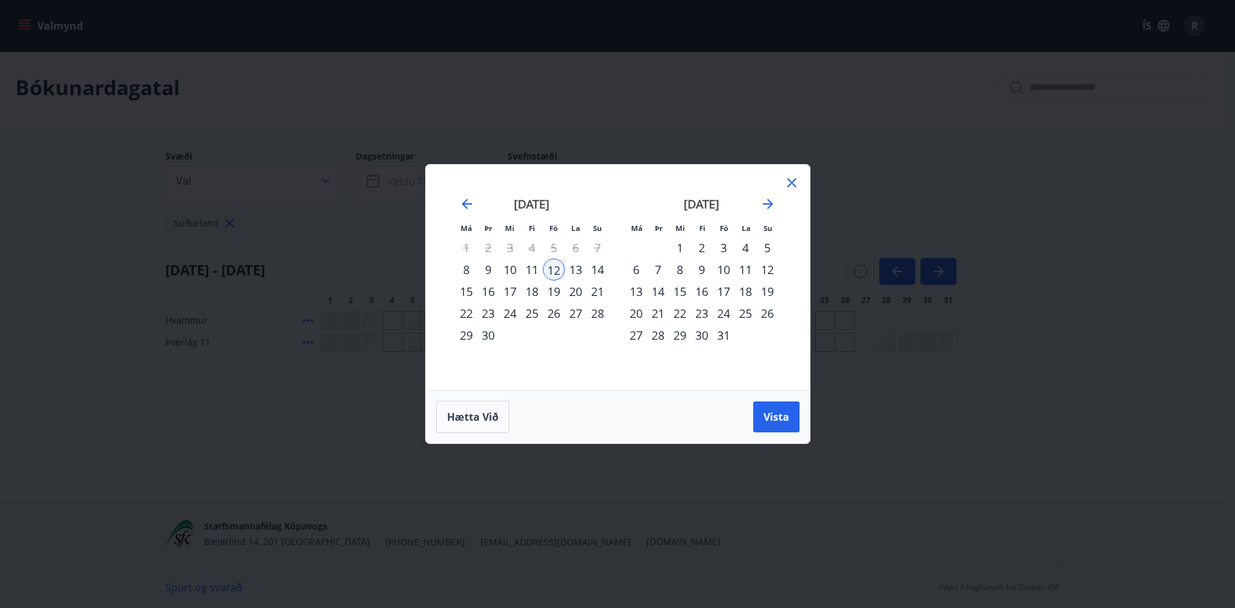 This screenshot has height=608, width=1235. Describe the element at coordinates (680, 248) in the screenshot. I see `td: Choose miðvikudagur, 1. október 2025 as your check-in date. It’s available.` at that location.